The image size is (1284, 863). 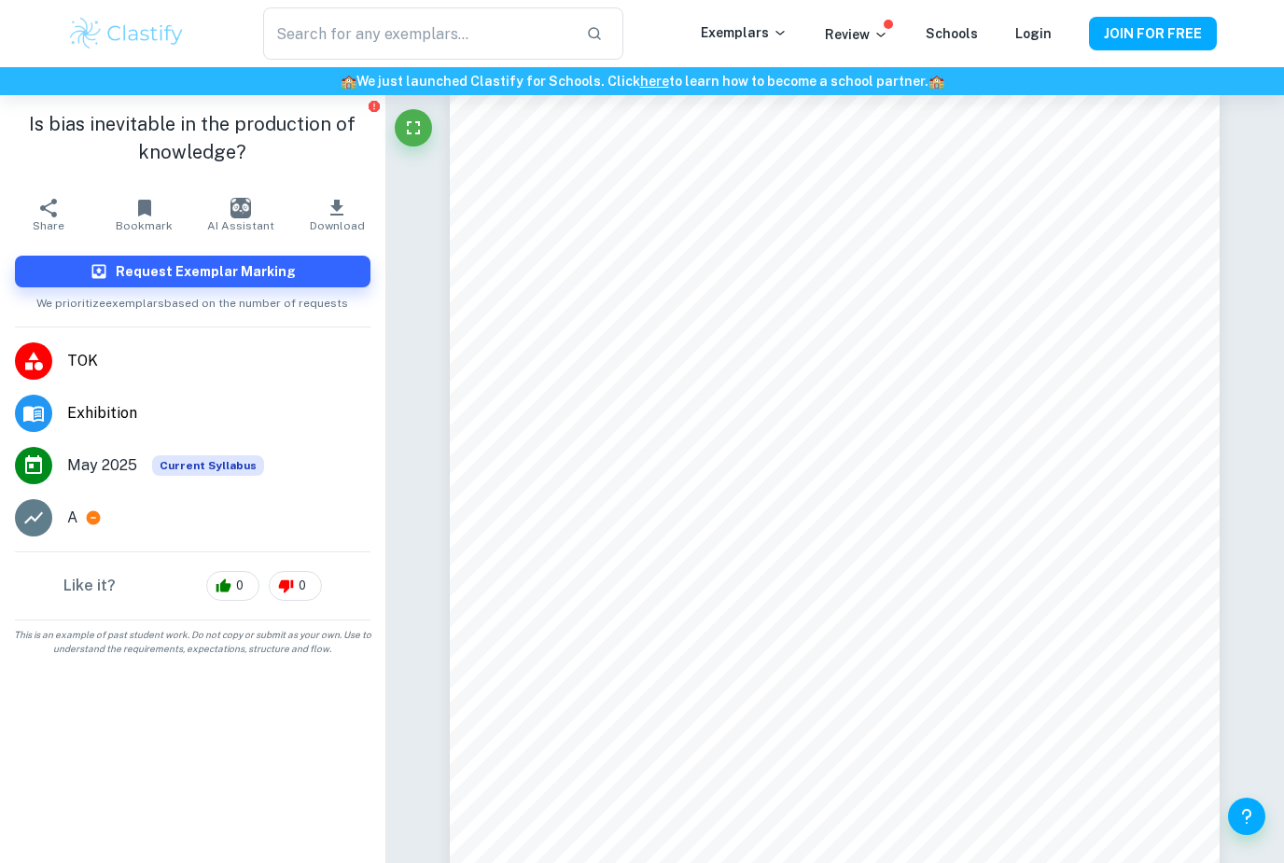 What do you see at coordinates (744, 33) in the screenshot?
I see `p: Exemplars` at bounding box center [744, 33].